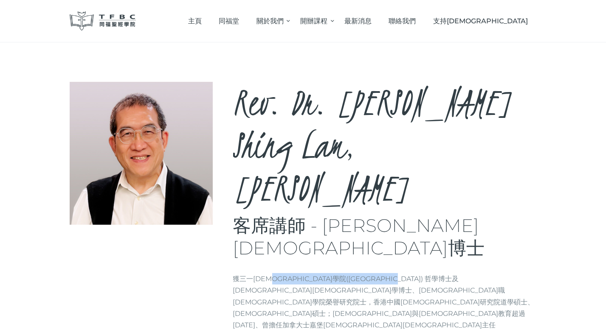  I want to click on a: 同福堂, so click(229, 21).